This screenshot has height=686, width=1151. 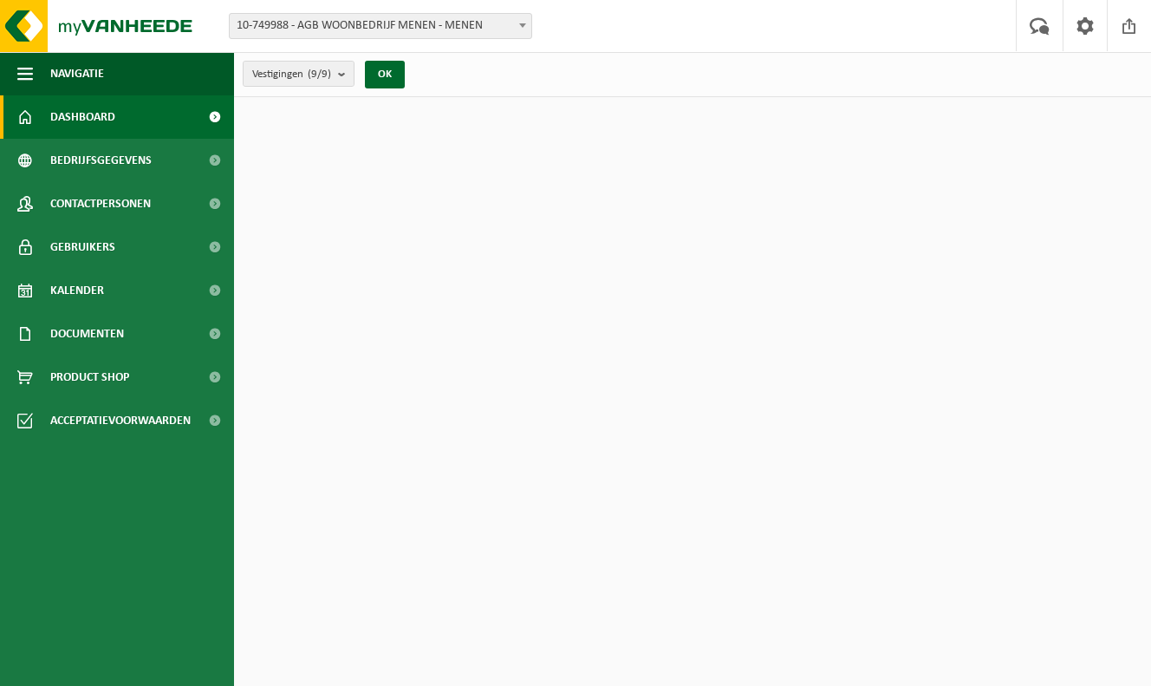 What do you see at coordinates (385, 75) in the screenshot?
I see `button: OK` at bounding box center [385, 75].